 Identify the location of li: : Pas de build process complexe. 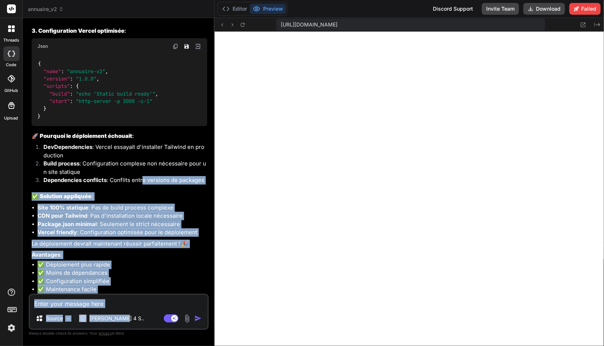
(122, 208).